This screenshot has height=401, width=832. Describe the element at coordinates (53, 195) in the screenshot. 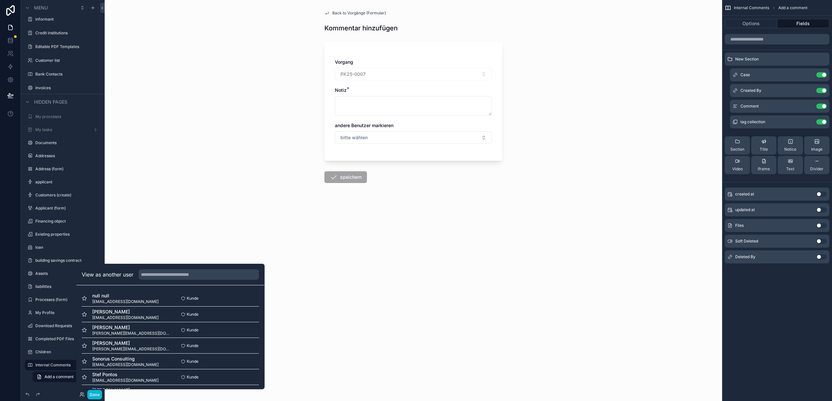

I see `font: Customers (create)` at that location.